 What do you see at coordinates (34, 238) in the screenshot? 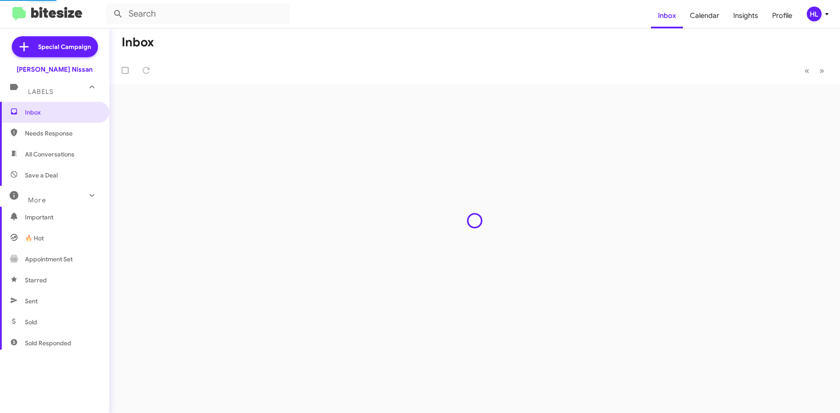
I see `span: 🔥 Hot` at bounding box center [34, 238].